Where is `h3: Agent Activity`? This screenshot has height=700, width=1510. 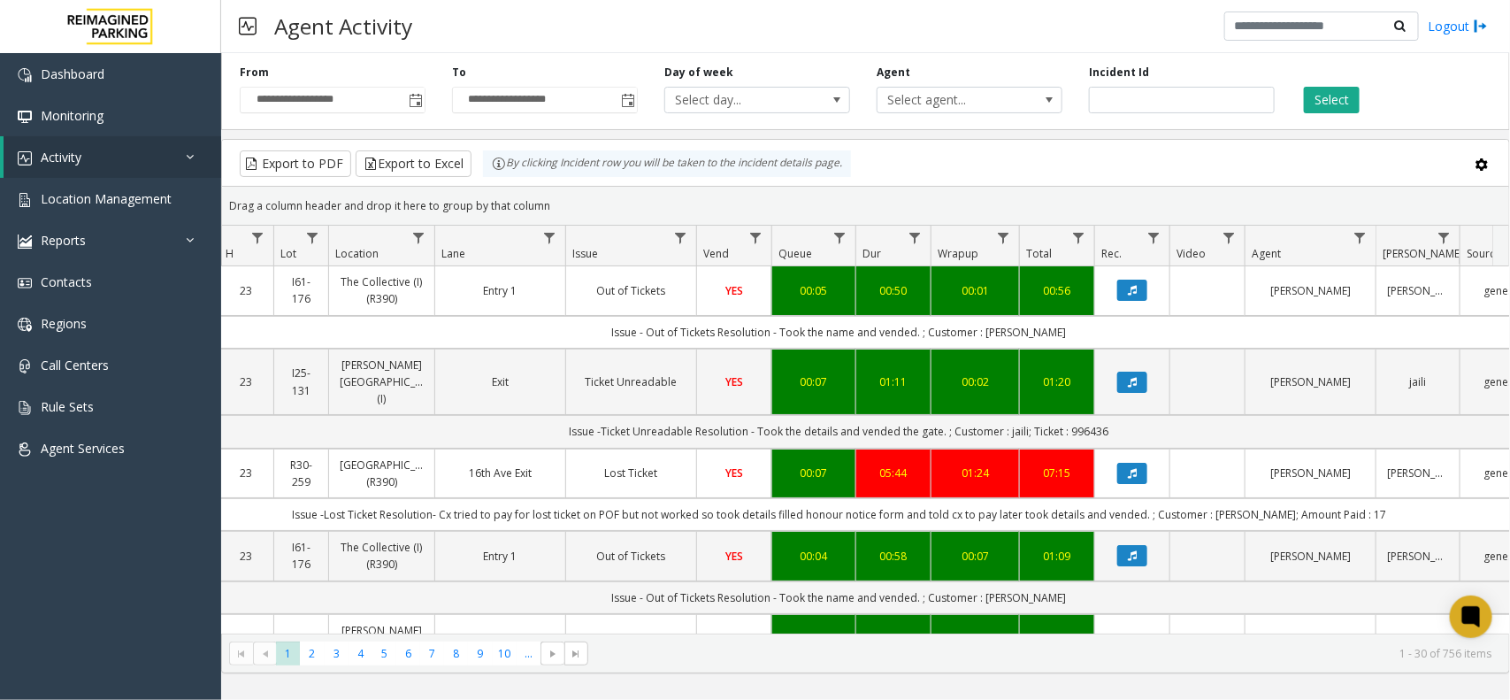 h3: Agent Activity is located at coordinates (343, 26).